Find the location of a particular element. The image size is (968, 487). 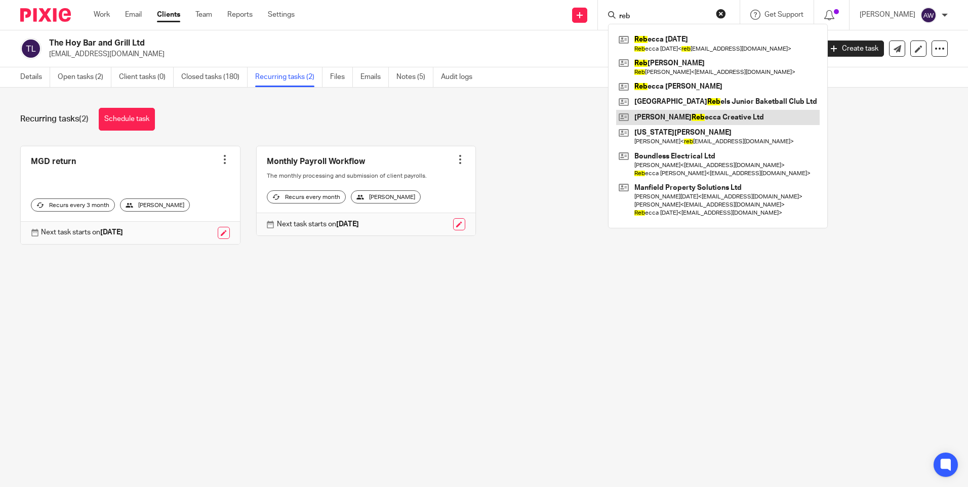

img: Pixie is located at coordinates (46, 15).